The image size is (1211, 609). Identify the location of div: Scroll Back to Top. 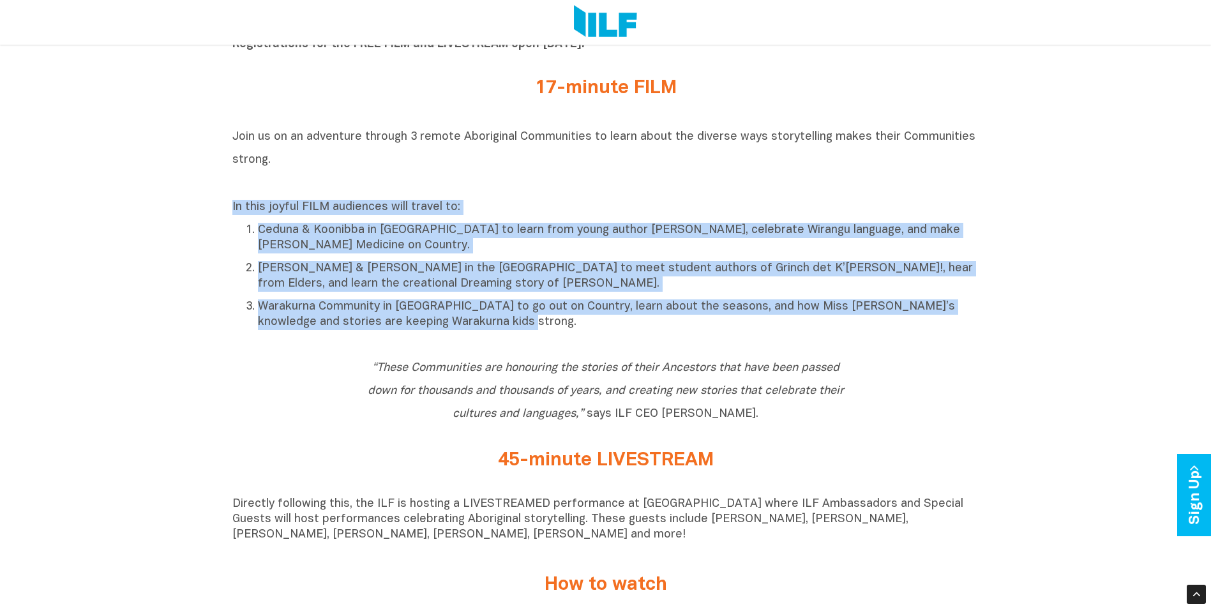
(1196, 594).